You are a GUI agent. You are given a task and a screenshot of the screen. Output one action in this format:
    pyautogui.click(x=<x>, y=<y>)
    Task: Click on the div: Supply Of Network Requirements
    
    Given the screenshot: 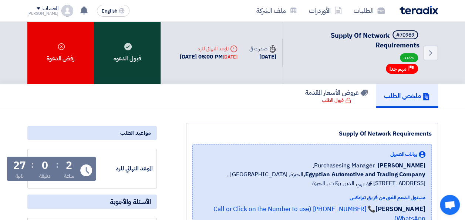 What is the action you would take?
    pyautogui.click(x=312, y=134)
    